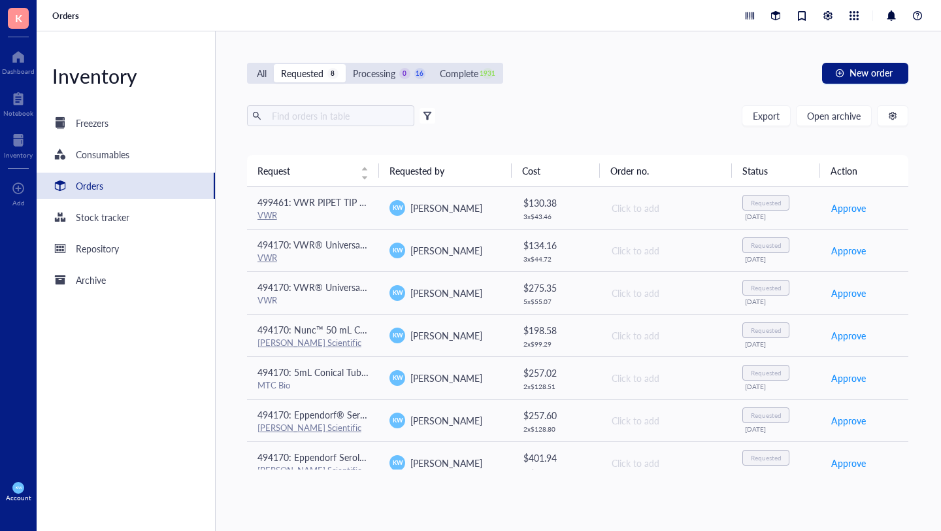 The width and height of the screenshot is (941, 531). What do you see at coordinates (333, 73) in the screenshot?
I see `div: 8` at bounding box center [333, 73].